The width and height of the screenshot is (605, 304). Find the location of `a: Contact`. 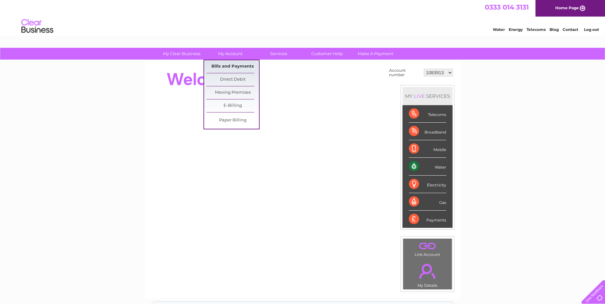

a: Contact is located at coordinates (571, 29).